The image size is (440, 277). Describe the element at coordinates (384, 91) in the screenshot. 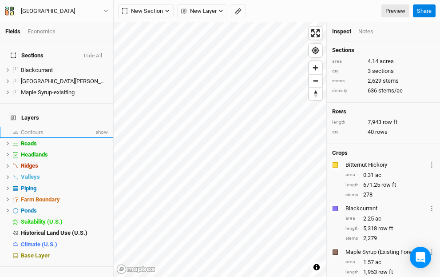

I see `div: 636` at that location.